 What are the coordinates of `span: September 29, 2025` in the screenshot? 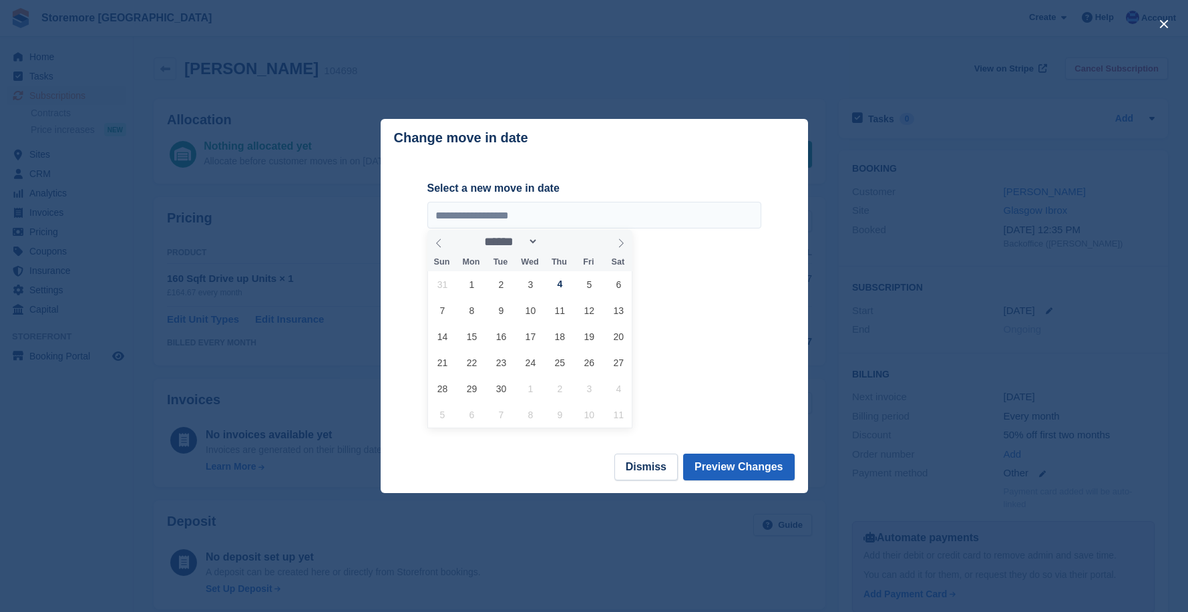 It's located at (471, 388).